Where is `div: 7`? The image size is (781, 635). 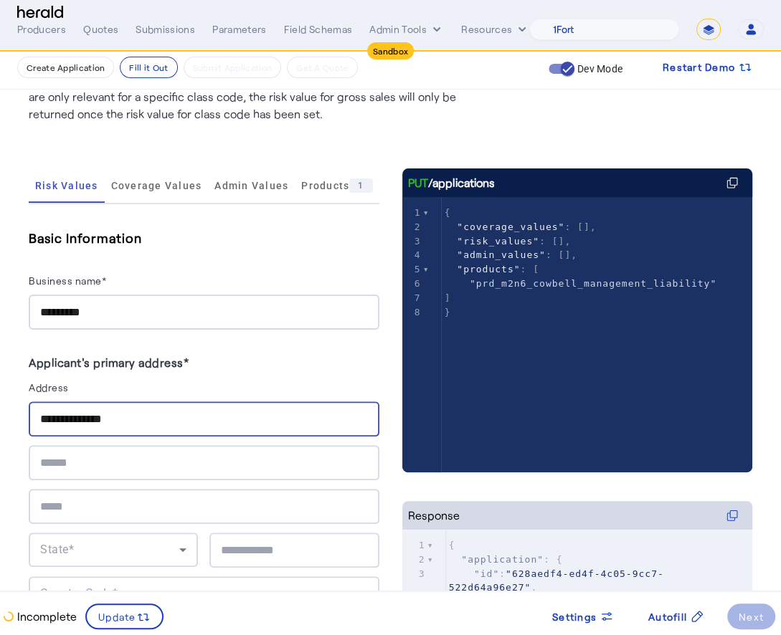 div: 7 is located at coordinates (412, 298).